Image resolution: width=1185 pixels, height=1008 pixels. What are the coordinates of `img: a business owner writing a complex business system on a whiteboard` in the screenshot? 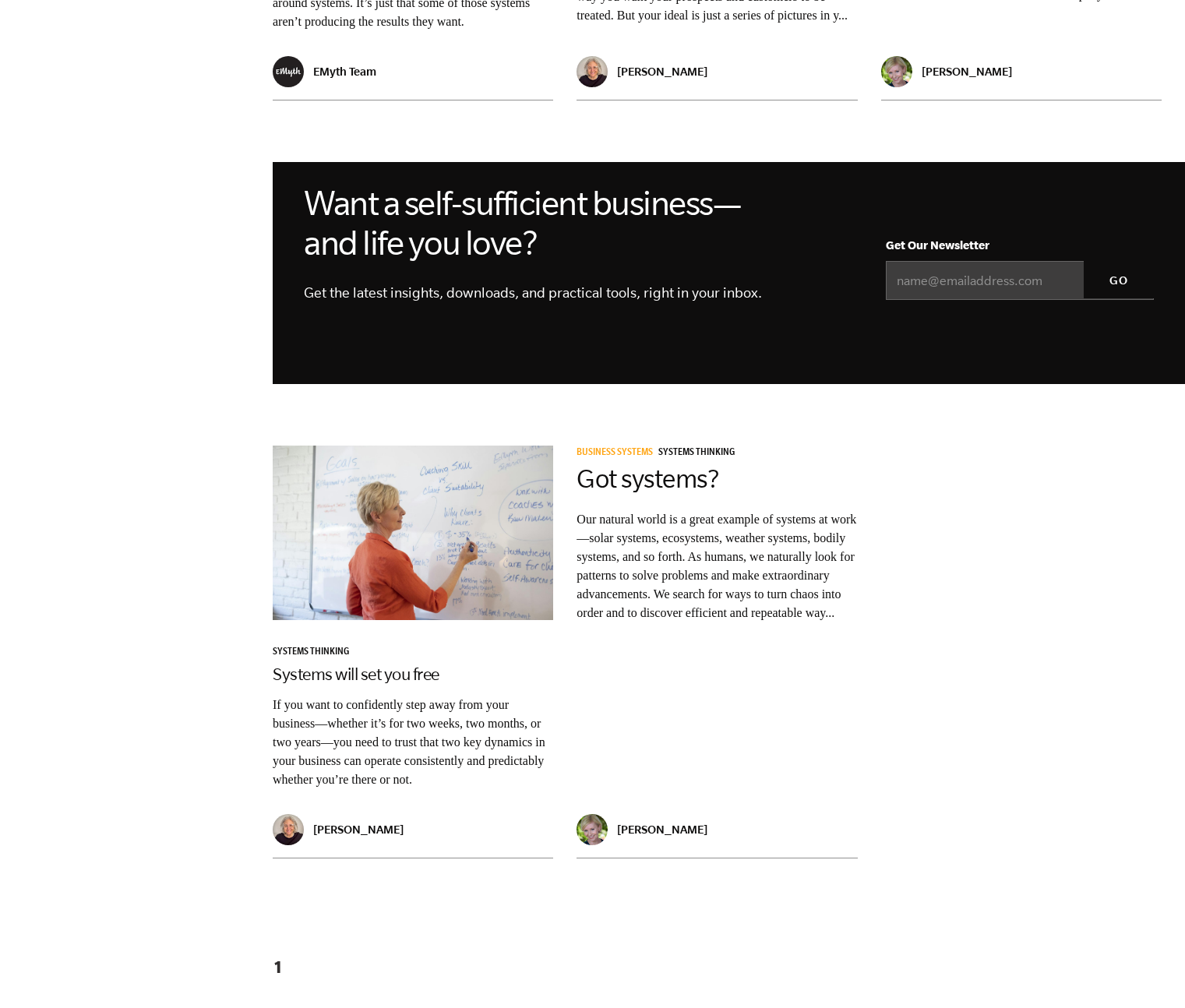 It's located at (413, 533).